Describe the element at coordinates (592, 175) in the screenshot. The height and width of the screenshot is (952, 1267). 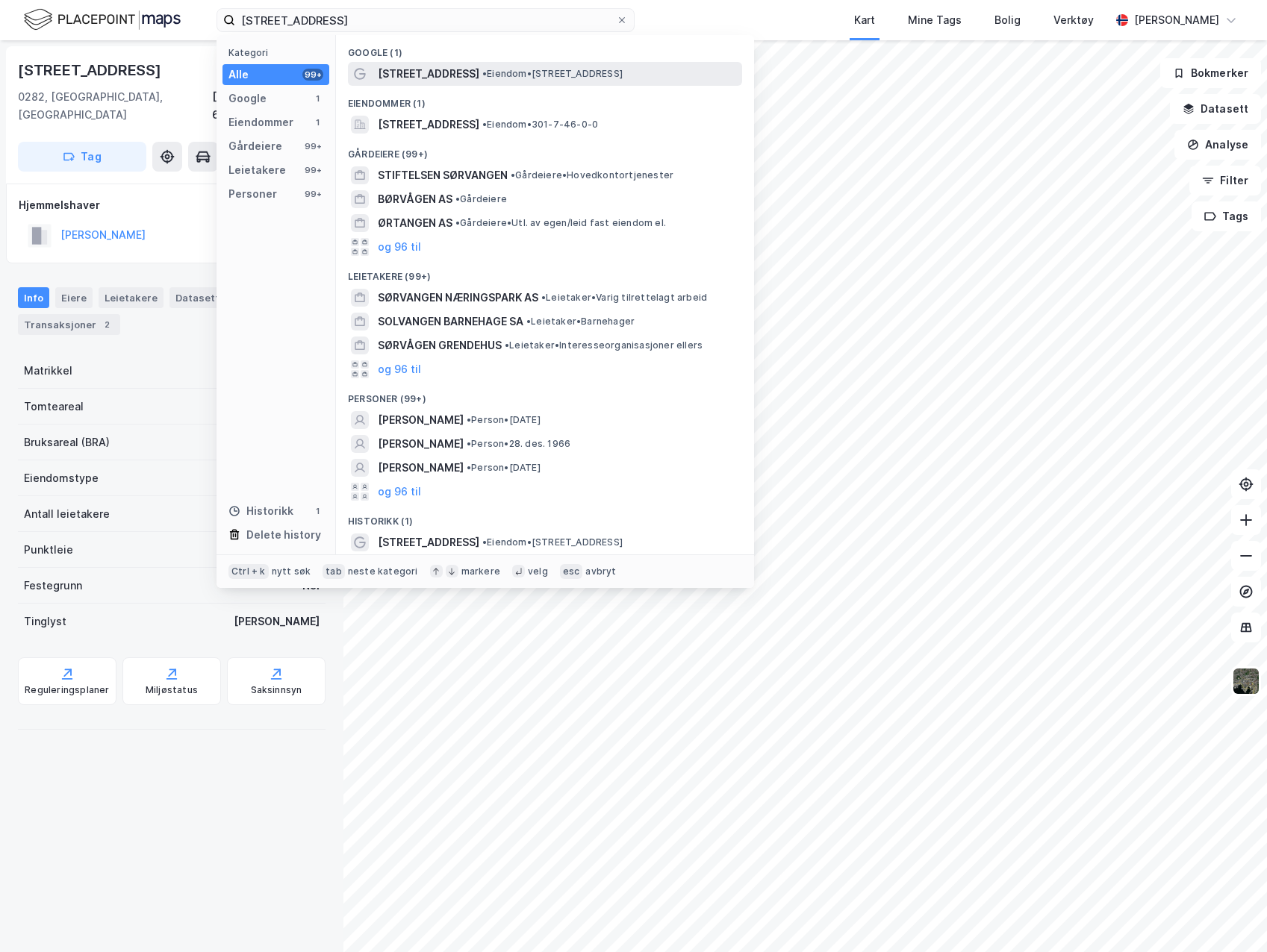
I see `span: Gårdeiere • Hovedkontortjenester` at that location.